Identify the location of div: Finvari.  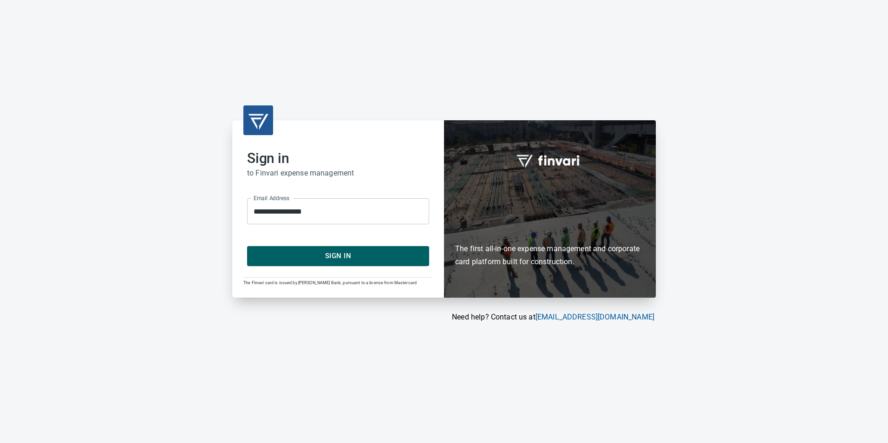
(550, 208).